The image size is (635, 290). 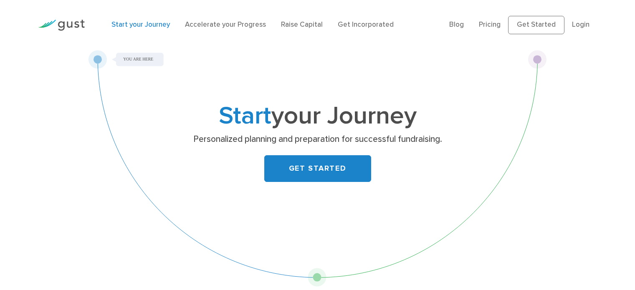 I want to click on a: Blog, so click(x=457, y=25).